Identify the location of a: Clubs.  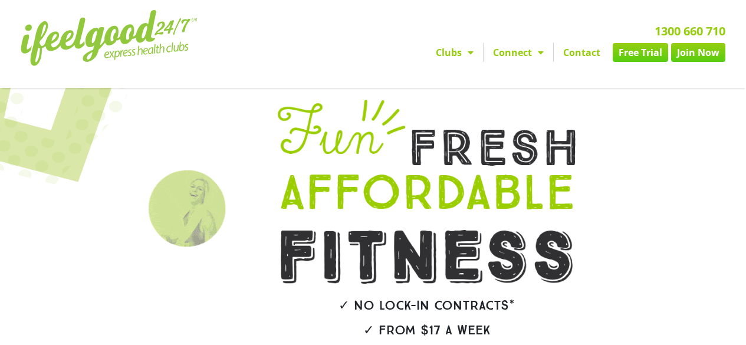
(455, 52).